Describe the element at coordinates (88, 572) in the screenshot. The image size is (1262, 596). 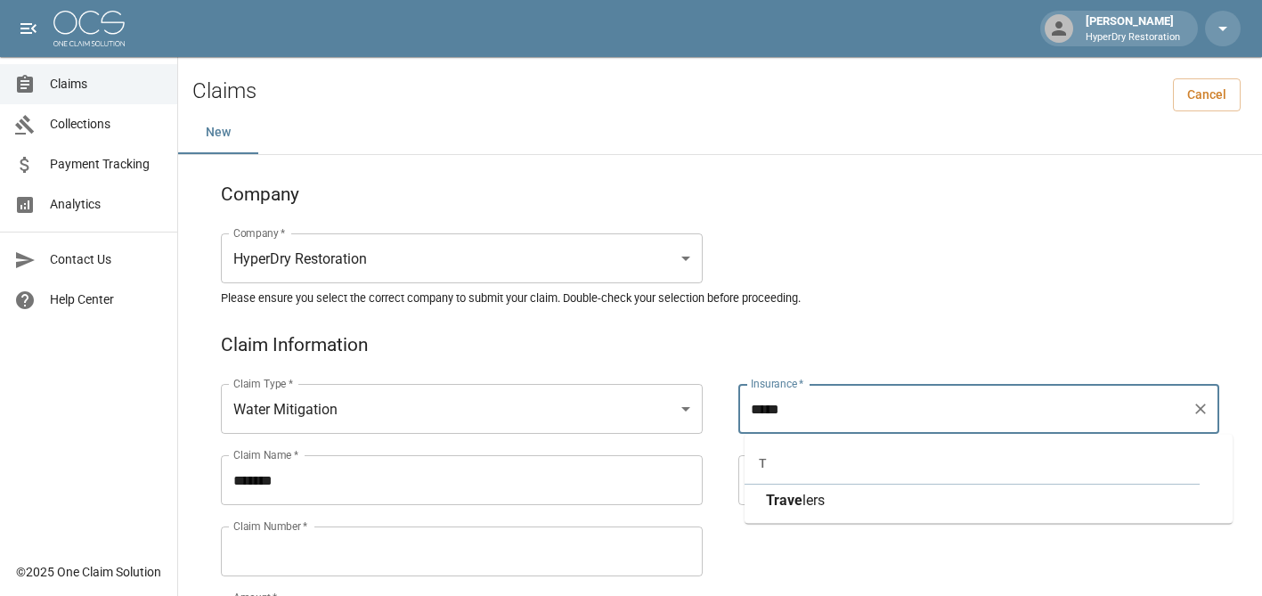
I see `div: © 2025 One Claim Solution` at that location.